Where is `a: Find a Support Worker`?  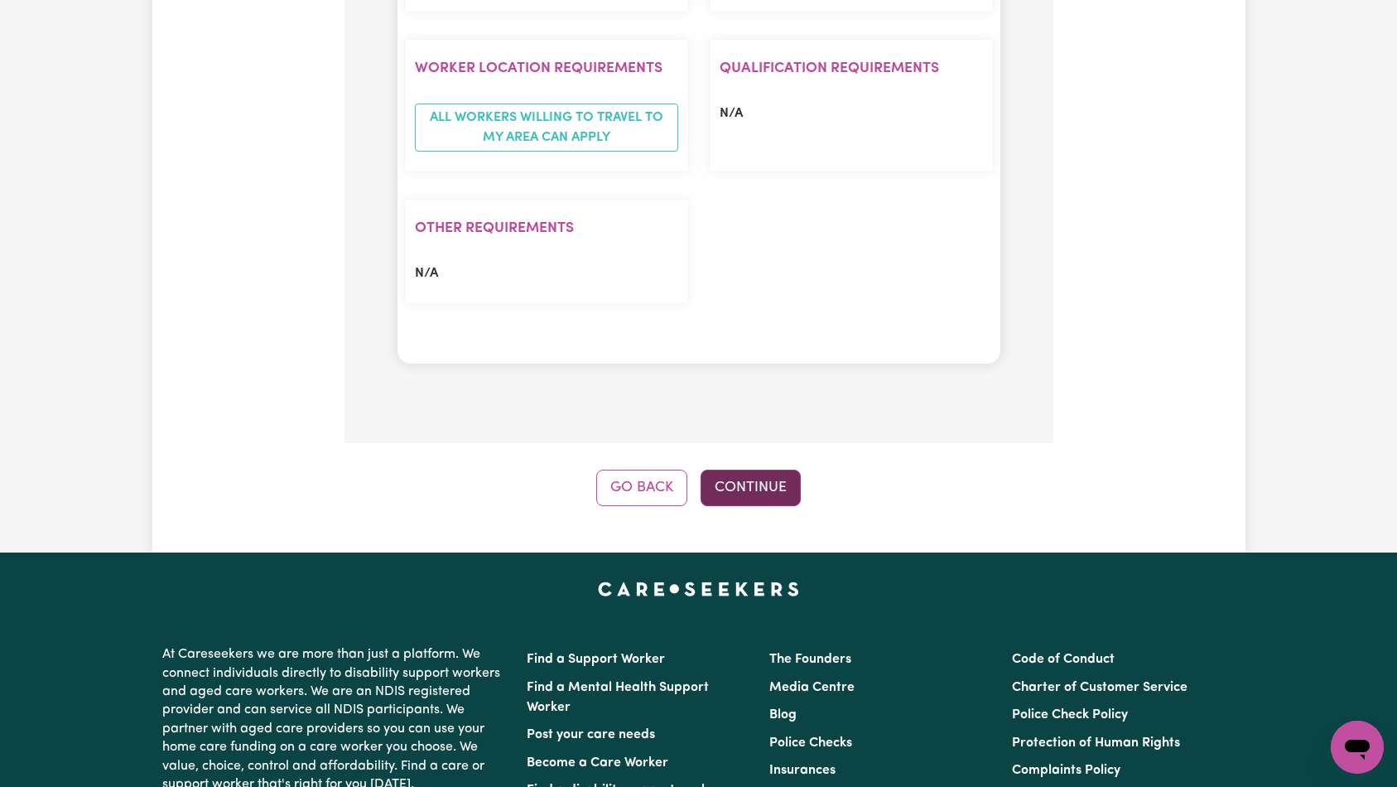 a: Find a Support Worker is located at coordinates (595, 659).